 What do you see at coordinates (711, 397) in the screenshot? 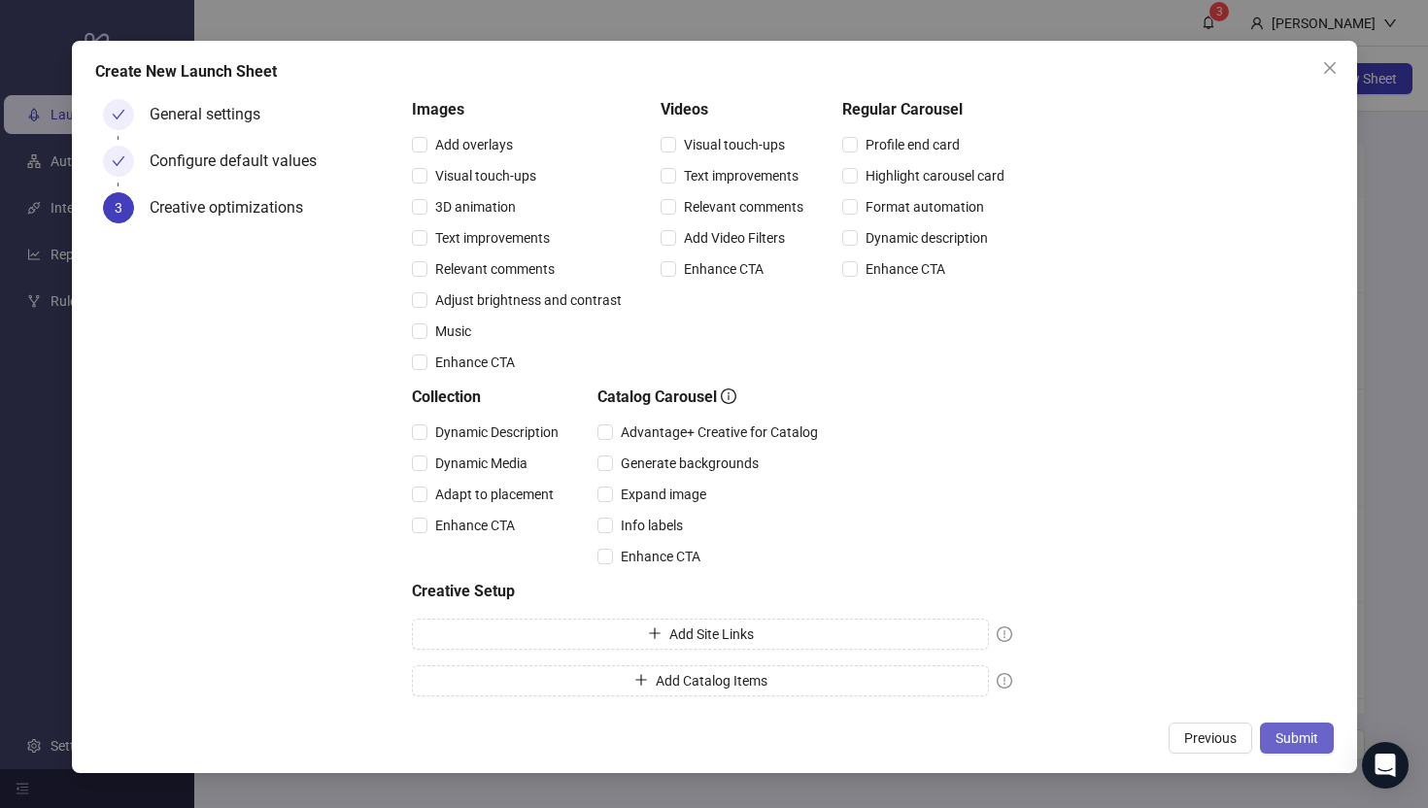
I see `h5: Catalog Carousel` at bounding box center [711, 397].